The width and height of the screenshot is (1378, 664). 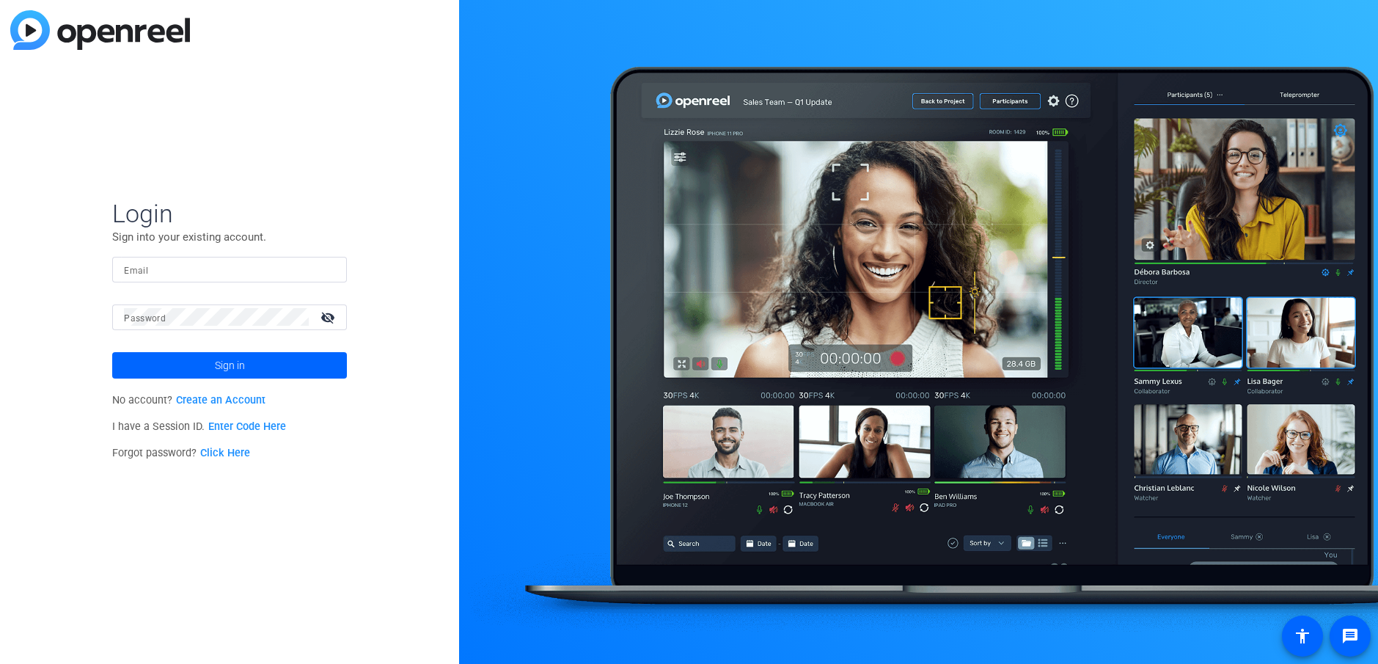 What do you see at coordinates (230, 237) in the screenshot?
I see `p: Sign into your existing account.` at bounding box center [230, 237].